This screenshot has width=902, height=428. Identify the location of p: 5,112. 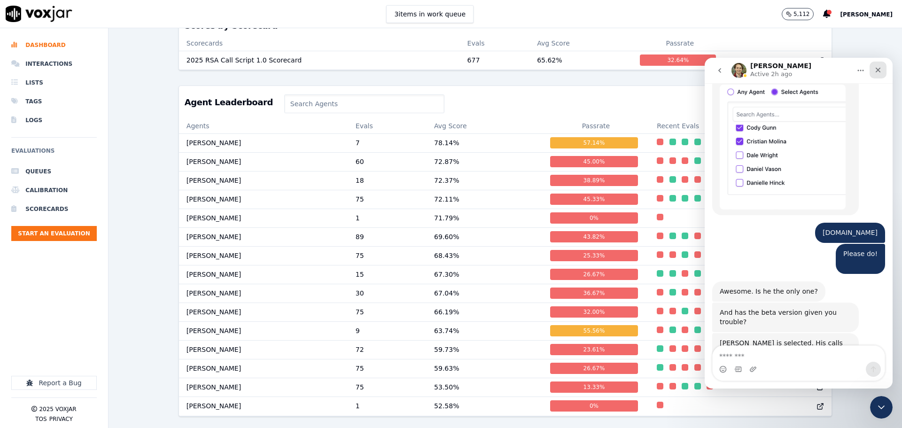
(801, 14).